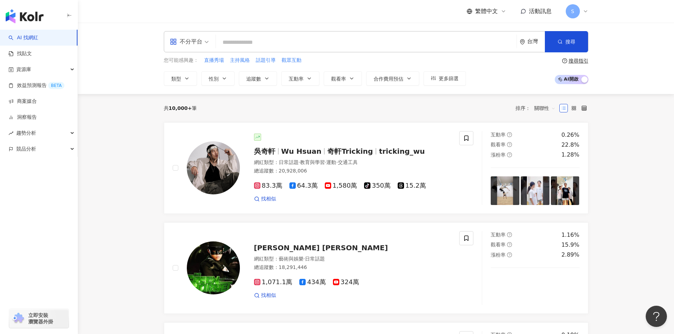 The width and height of the screenshot is (674, 334). I want to click on div: 2.89%, so click(570, 255).